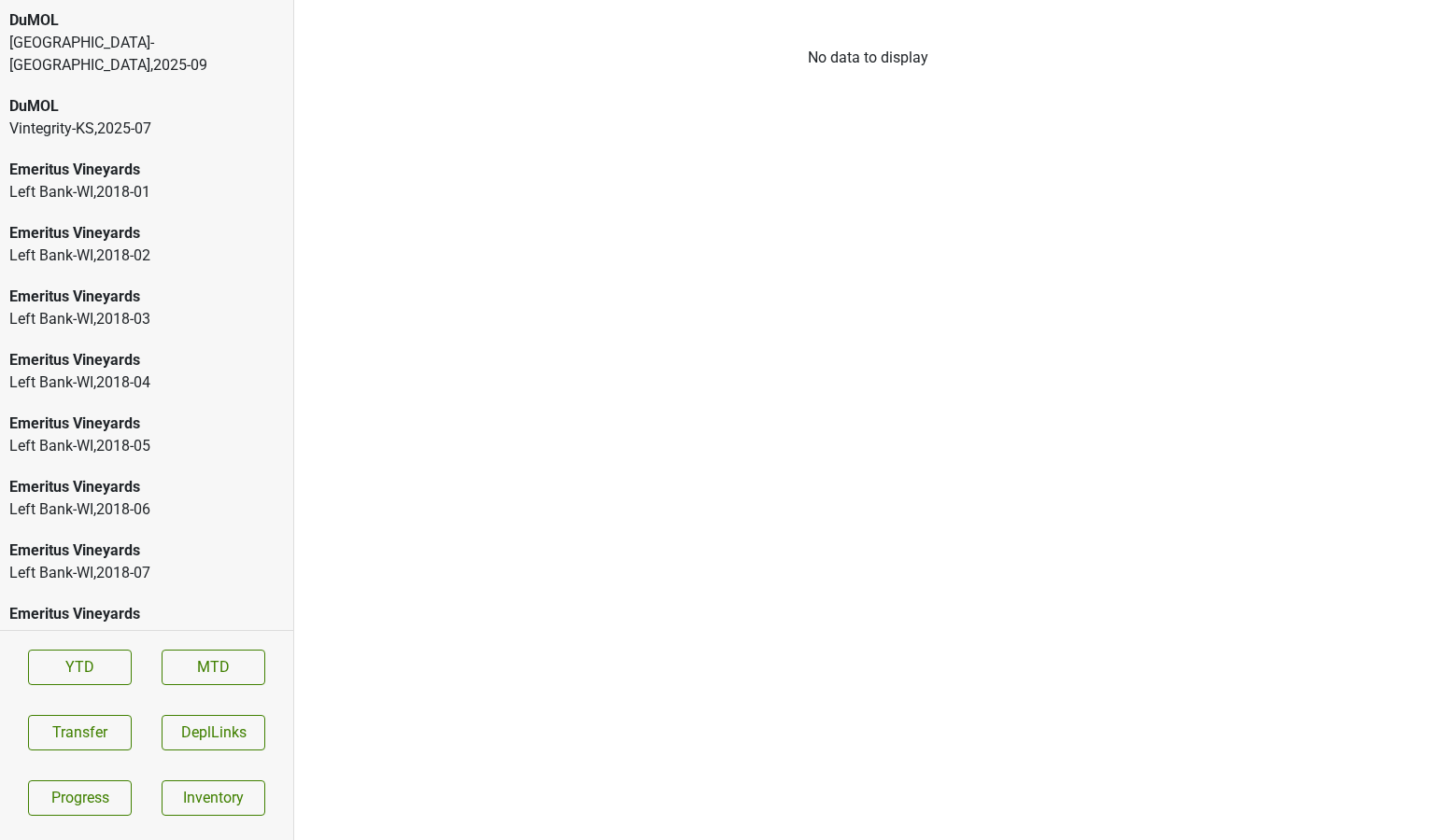 The height and width of the screenshot is (840, 1442). I want to click on div: Left Bank-WI , 2018 - 08, so click(147, 637).